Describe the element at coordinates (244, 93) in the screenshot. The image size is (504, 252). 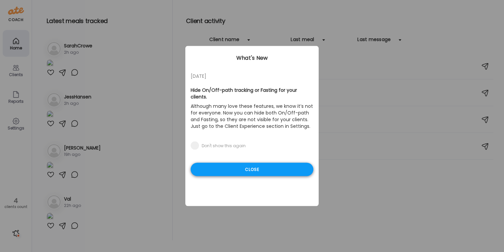
I see `b: Hide On/Off-path tracking or Fasting for your clients.` at that location.